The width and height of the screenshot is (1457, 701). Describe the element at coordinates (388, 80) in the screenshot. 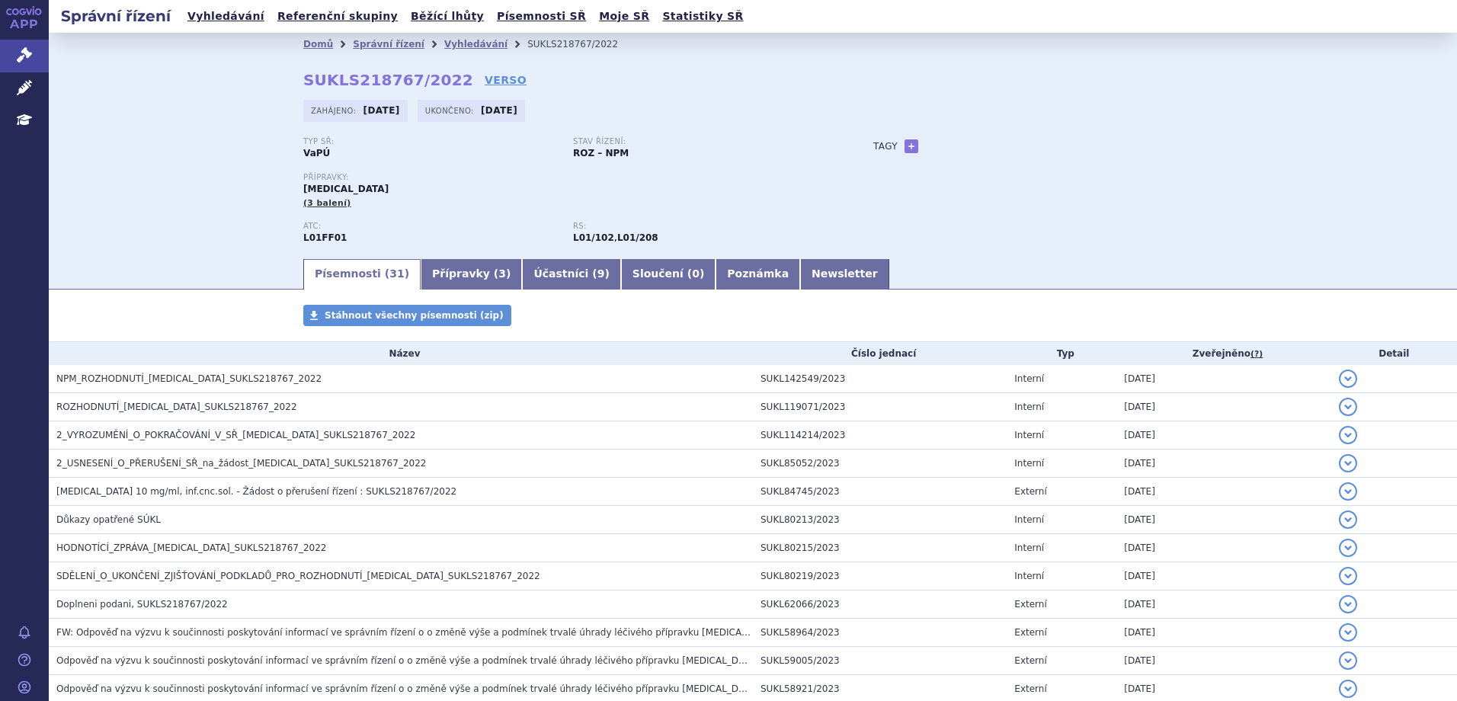

I see `strong: SUKLS218767/2022` at that location.